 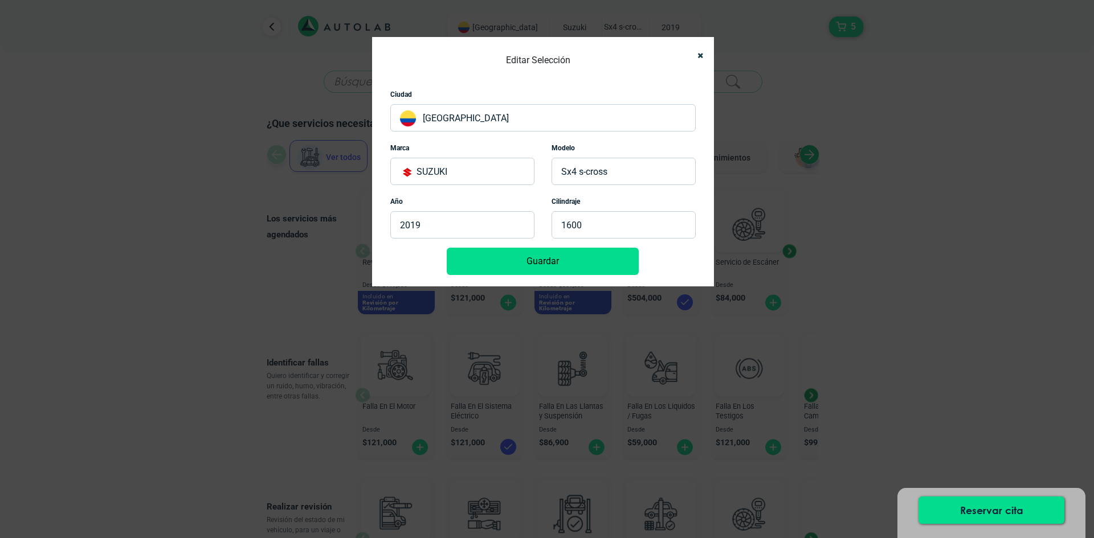 I want to click on label: Año, so click(x=397, y=202).